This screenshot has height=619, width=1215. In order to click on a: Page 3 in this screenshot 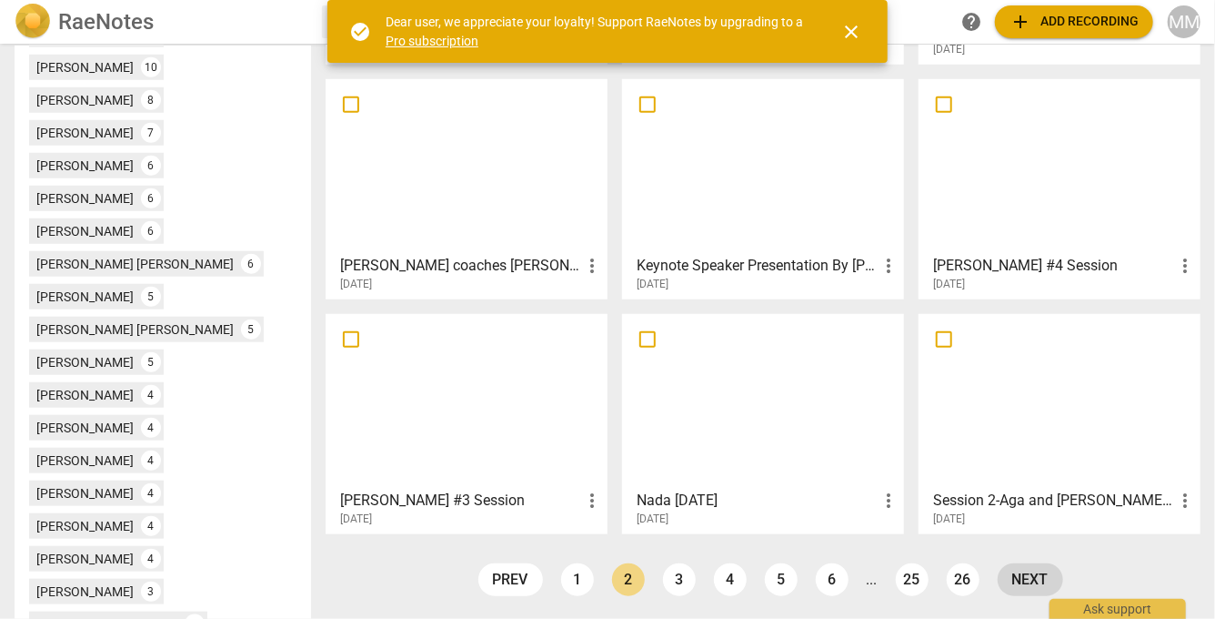, I will do `click(680, 580)`.